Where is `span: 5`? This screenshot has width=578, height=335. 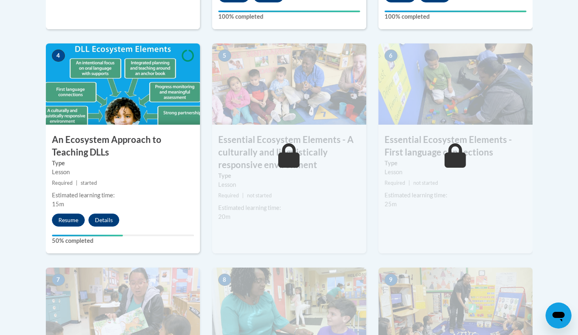
span: 5 is located at coordinates (225, 56).